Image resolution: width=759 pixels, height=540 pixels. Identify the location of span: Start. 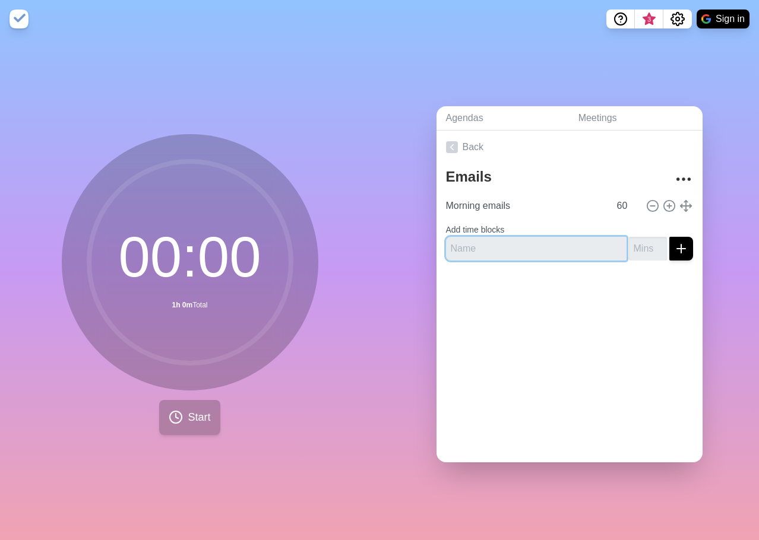
(199, 418).